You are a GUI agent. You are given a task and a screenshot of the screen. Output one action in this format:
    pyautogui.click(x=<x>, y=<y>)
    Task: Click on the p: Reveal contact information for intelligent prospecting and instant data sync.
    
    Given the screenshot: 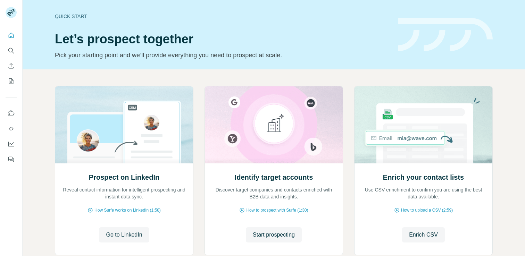 What is the action you would take?
    pyautogui.click(x=124, y=193)
    